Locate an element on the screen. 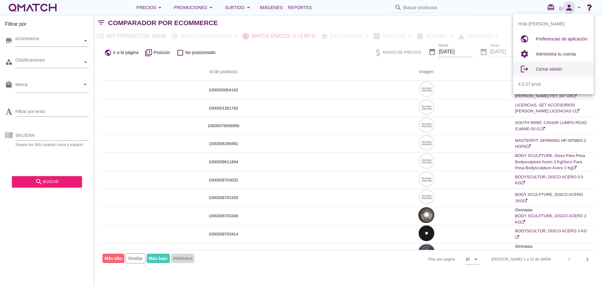  div: white-qmatch-logo is located at coordinates (33, 8).